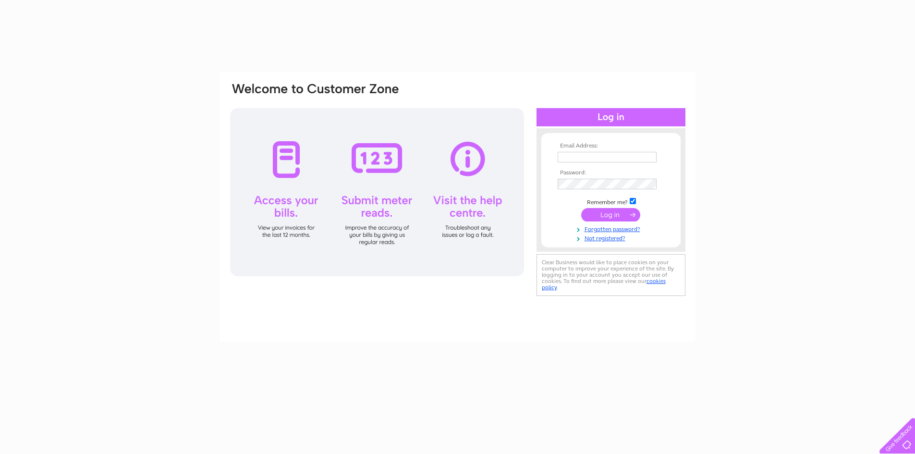  What do you see at coordinates (604, 284) in the screenshot?
I see `a: cookies policy` at bounding box center [604, 284].